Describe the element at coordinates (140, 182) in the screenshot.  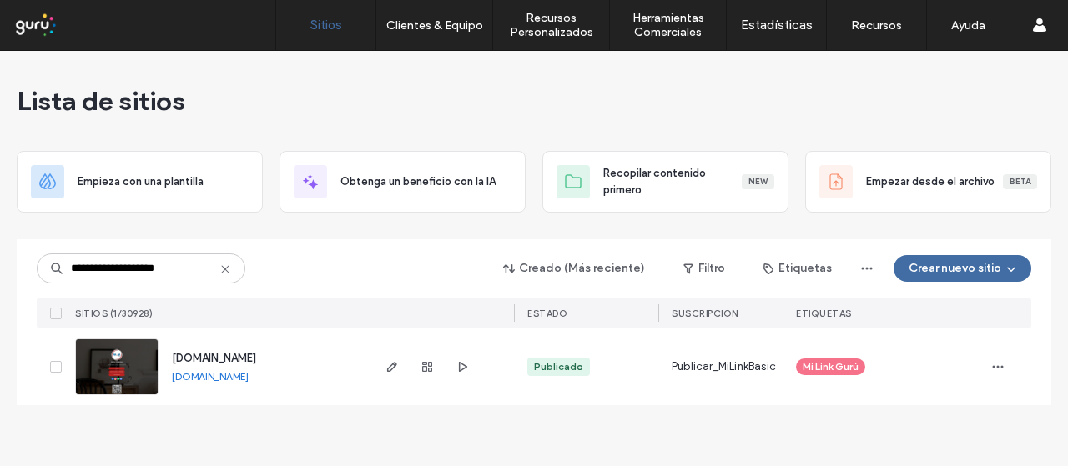
I see `span: Empieza con una plantilla` at that location.